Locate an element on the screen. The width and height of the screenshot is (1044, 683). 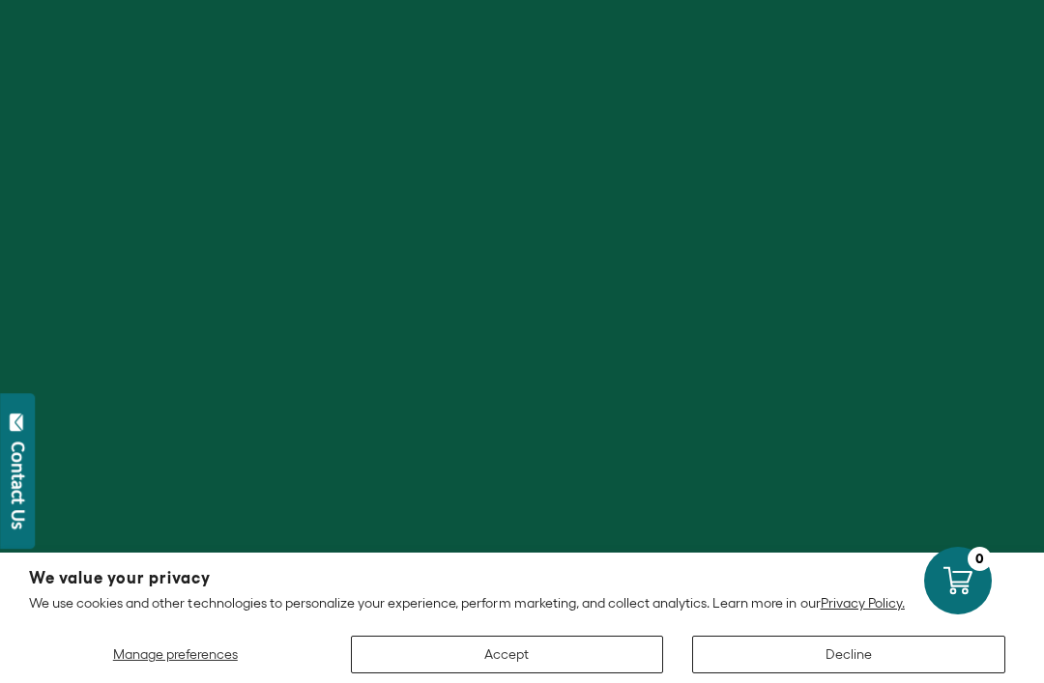
p: We use cookies and other technologies to personalize your experience, perform marketing, and coll... is located at coordinates (522, 603).